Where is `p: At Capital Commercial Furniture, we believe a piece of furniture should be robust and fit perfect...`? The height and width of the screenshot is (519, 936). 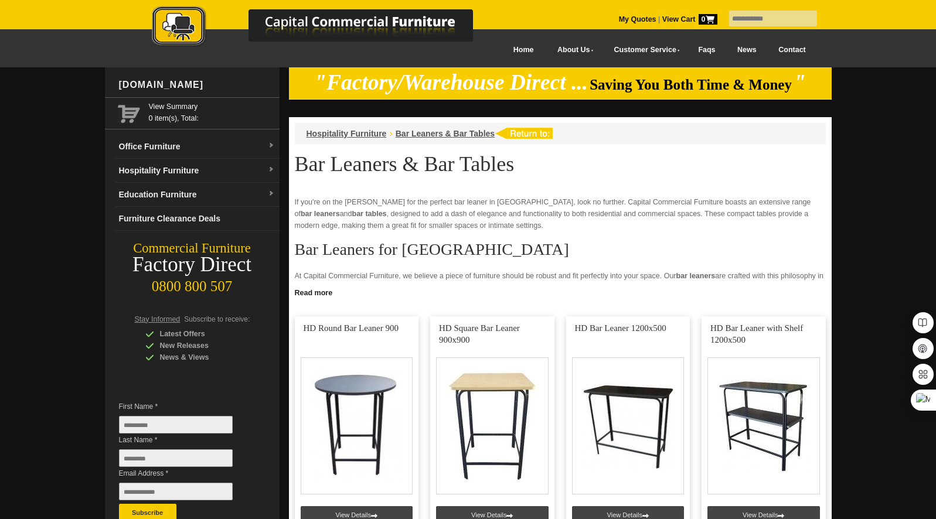
p: At Capital Commercial Furniture, we believe a piece of furniture should be robust and fit perfect... is located at coordinates (560, 294).